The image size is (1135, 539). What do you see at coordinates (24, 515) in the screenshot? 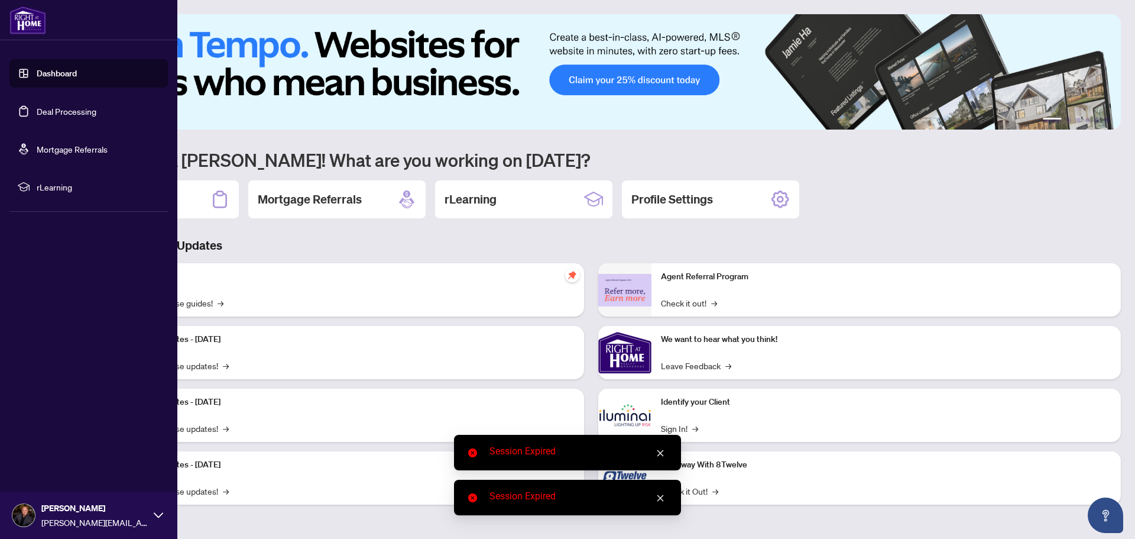
I see `img: Profile Icon` at bounding box center [24, 515].